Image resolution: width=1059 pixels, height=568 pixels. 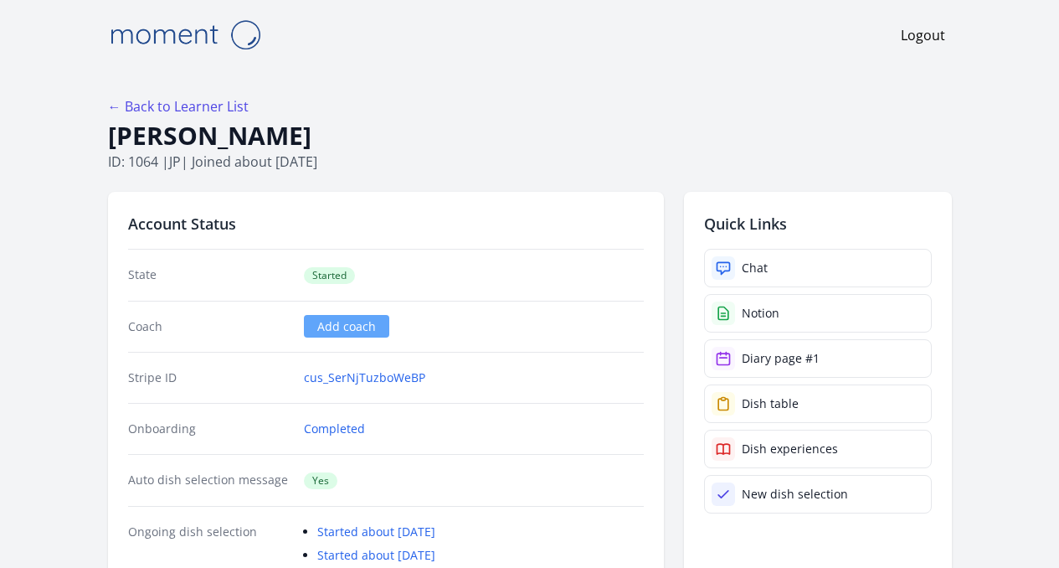 I want to click on a: Dish table, so click(x=818, y=404).